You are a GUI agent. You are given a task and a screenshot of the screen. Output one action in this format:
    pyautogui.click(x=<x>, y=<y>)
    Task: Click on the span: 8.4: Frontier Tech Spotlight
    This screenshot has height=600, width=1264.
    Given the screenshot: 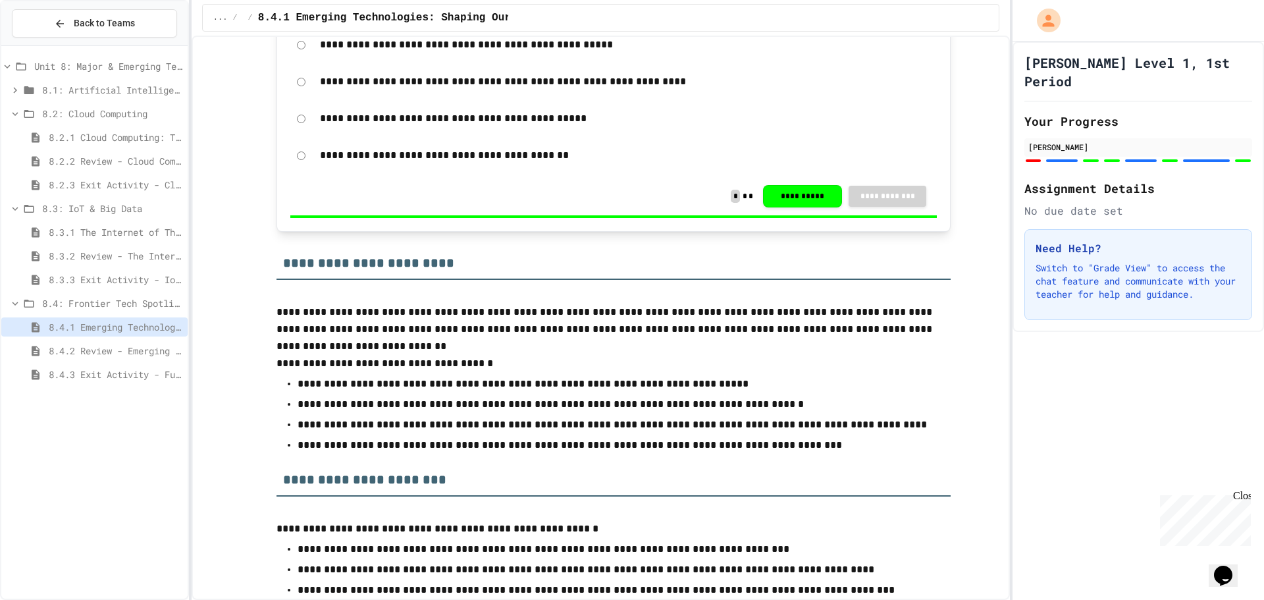 What is the action you would take?
    pyautogui.click(x=112, y=303)
    